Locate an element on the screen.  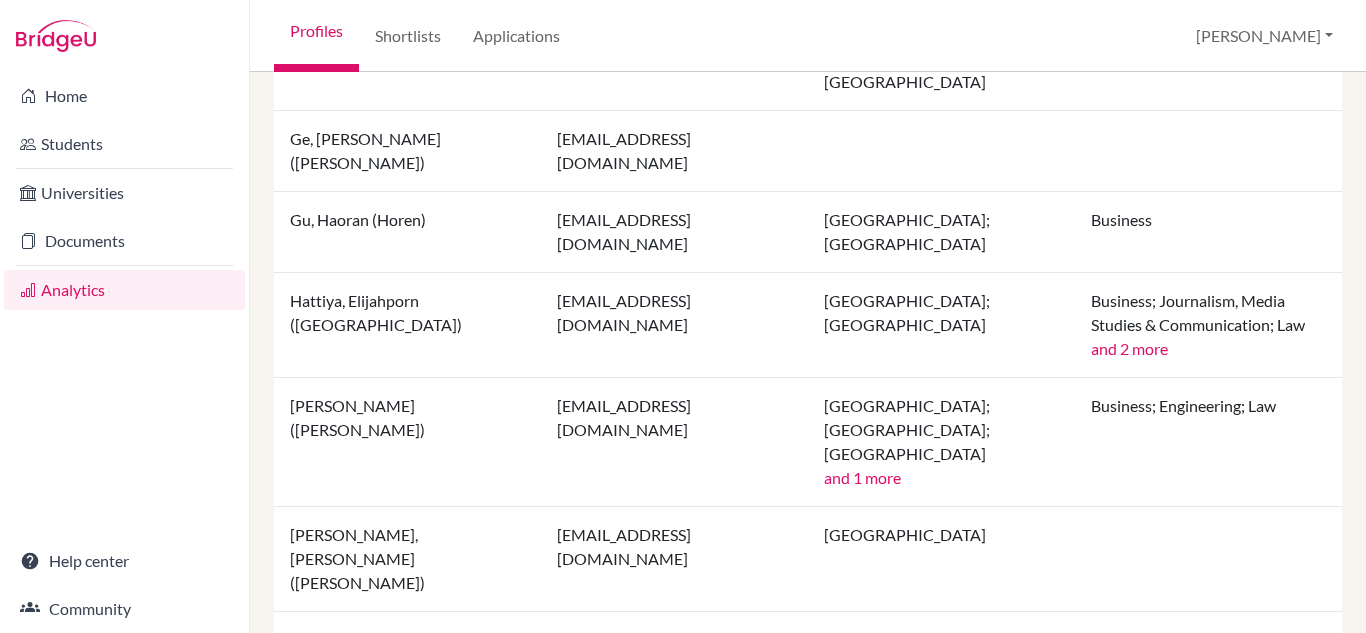
td: Gu, Haoran (Horen) is located at coordinates (407, 232).